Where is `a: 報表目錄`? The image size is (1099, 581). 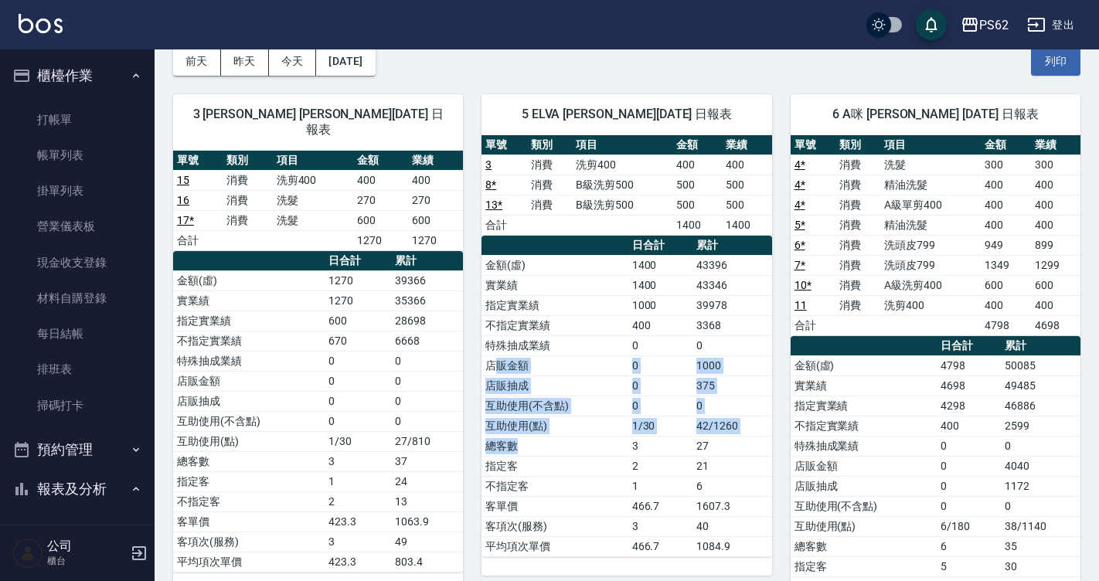
a: 報表目錄 is located at coordinates (77, 533).